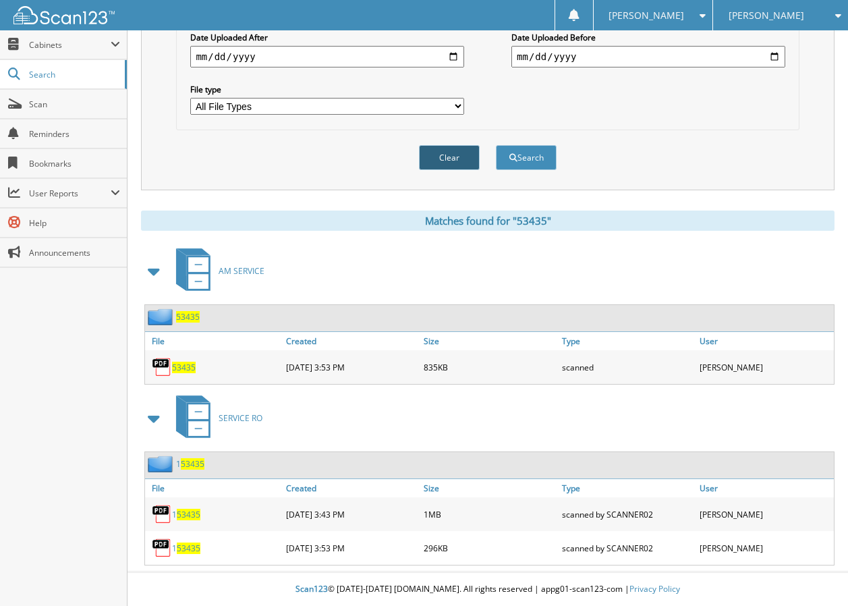  Describe the element at coordinates (327, 57) in the screenshot. I see `input: start` at that location.